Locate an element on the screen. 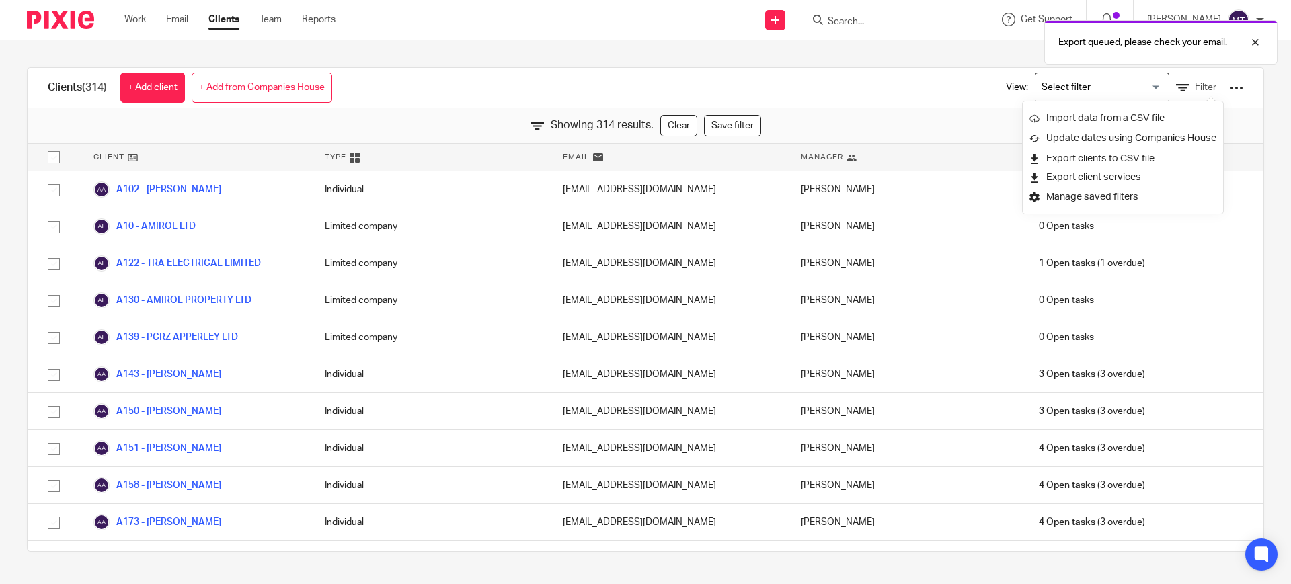 Image resolution: width=1291 pixels, height=584 pixels. button: Export client services is located at coordinates (1085, 178).